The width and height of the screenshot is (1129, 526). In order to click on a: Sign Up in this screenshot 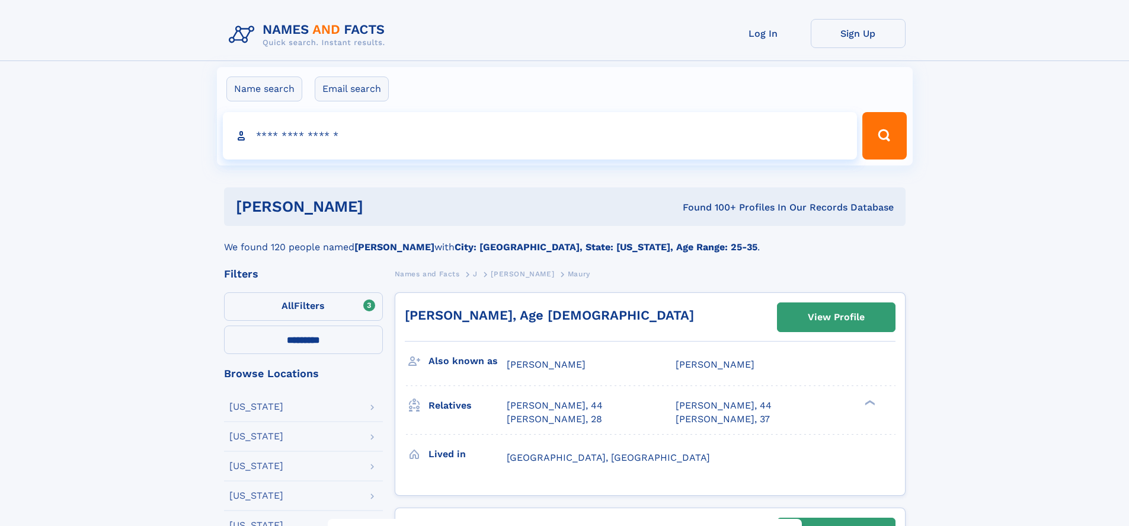, I will do `click(859, 33)`.